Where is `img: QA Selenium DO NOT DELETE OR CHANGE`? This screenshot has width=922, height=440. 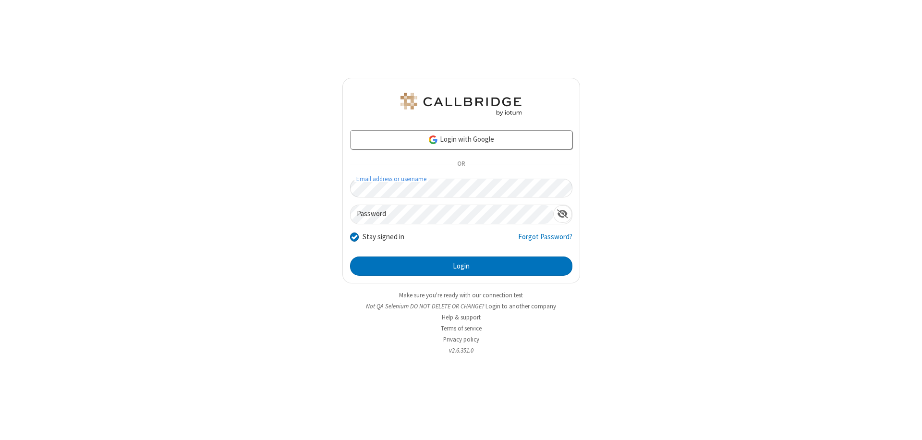 img: QA Selenium DO NOT DELETE OR CHANGE is located at coordinates (461, 104).